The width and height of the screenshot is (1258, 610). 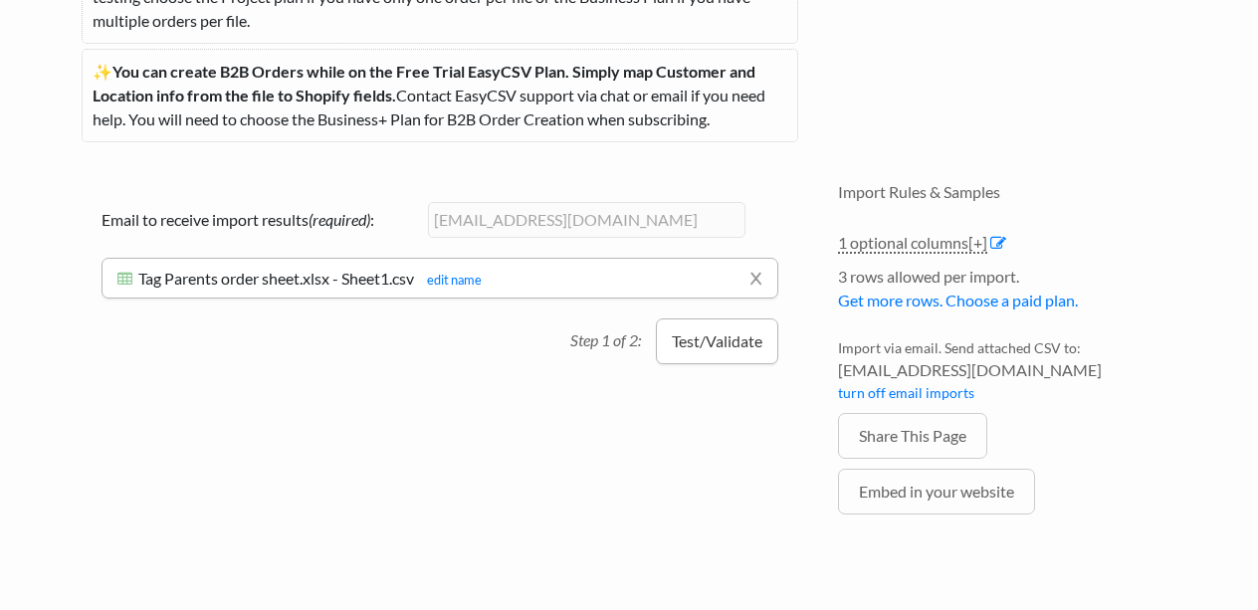 I want to click on a: Get more rows. Choose a paid plan., so click(x=957, y=299).